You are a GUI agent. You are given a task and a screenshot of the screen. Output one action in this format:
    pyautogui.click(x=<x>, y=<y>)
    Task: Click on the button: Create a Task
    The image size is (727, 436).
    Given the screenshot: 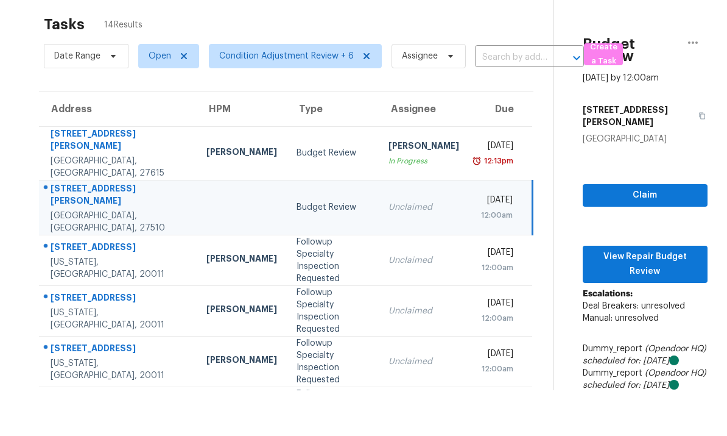 What is the action you would take?
    pyautogui.click(x=604, y=54)
    